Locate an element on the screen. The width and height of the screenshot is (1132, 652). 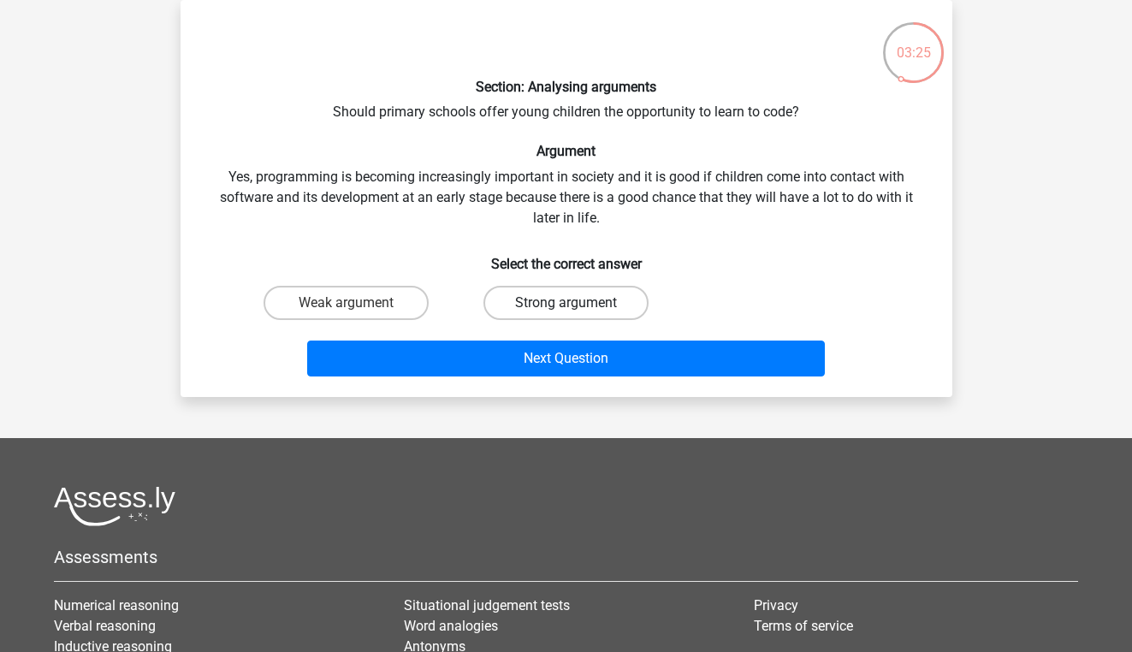
a: Verbal reasoning is located at coordinates (104, 626).